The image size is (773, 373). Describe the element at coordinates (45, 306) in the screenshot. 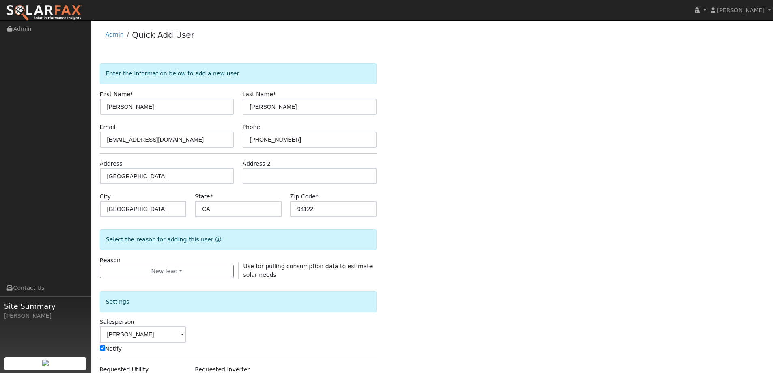

I see `span: Site Summary` at that location.